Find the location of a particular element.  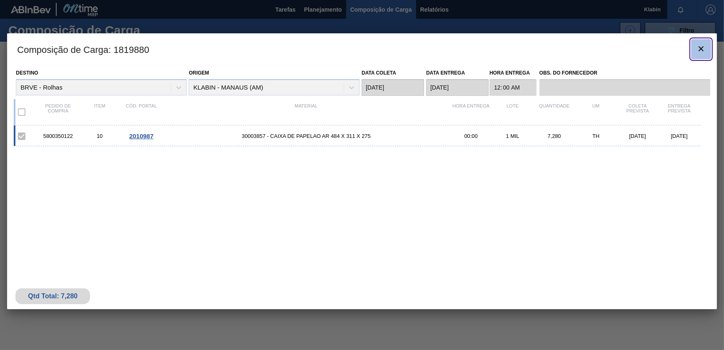

div: Lote is located at coordinates (513, 112).